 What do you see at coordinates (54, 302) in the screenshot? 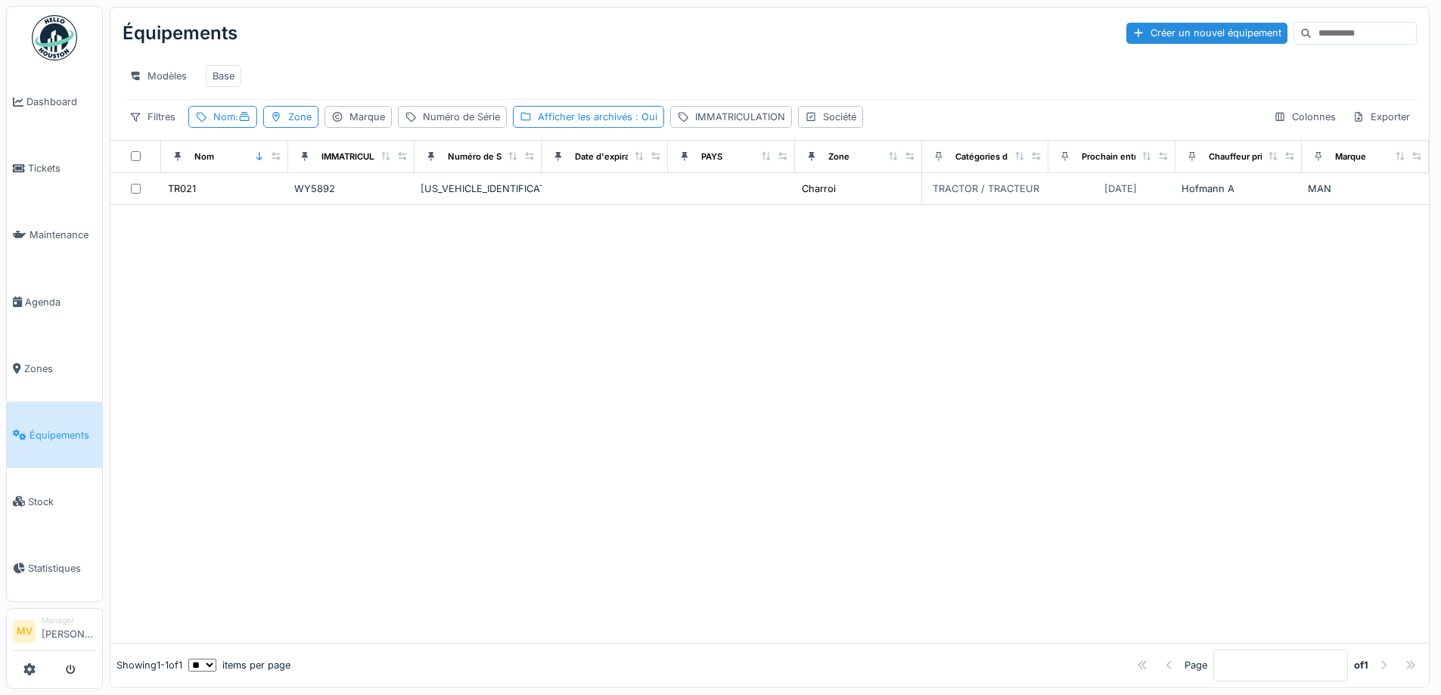
I see `a: Agenda` at bounding box center [54, 302].